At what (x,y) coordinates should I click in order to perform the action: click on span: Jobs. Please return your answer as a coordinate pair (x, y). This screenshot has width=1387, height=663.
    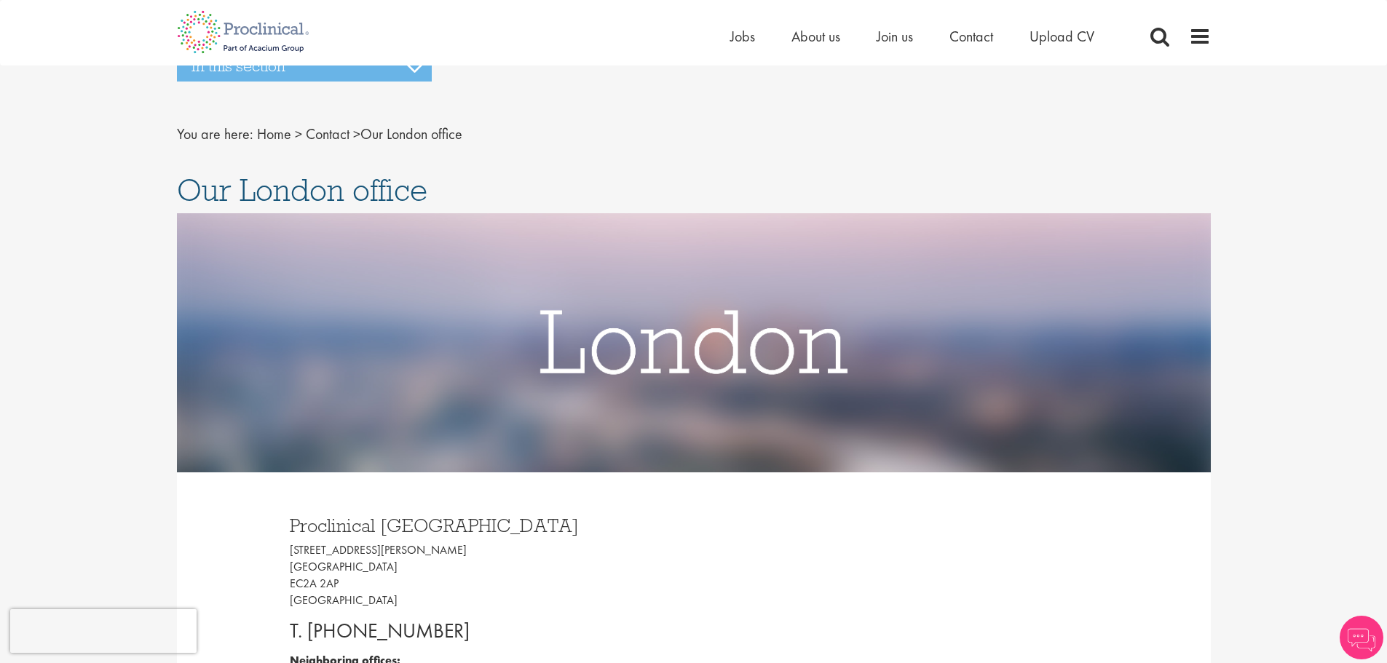
    Looking at the image, I should click on (743, 36).